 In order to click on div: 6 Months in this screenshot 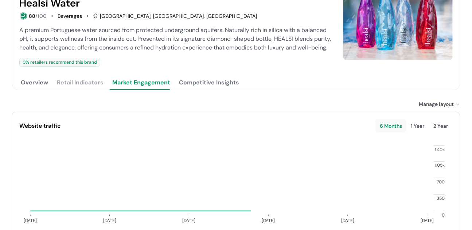, I will do `click(391, 126)`.